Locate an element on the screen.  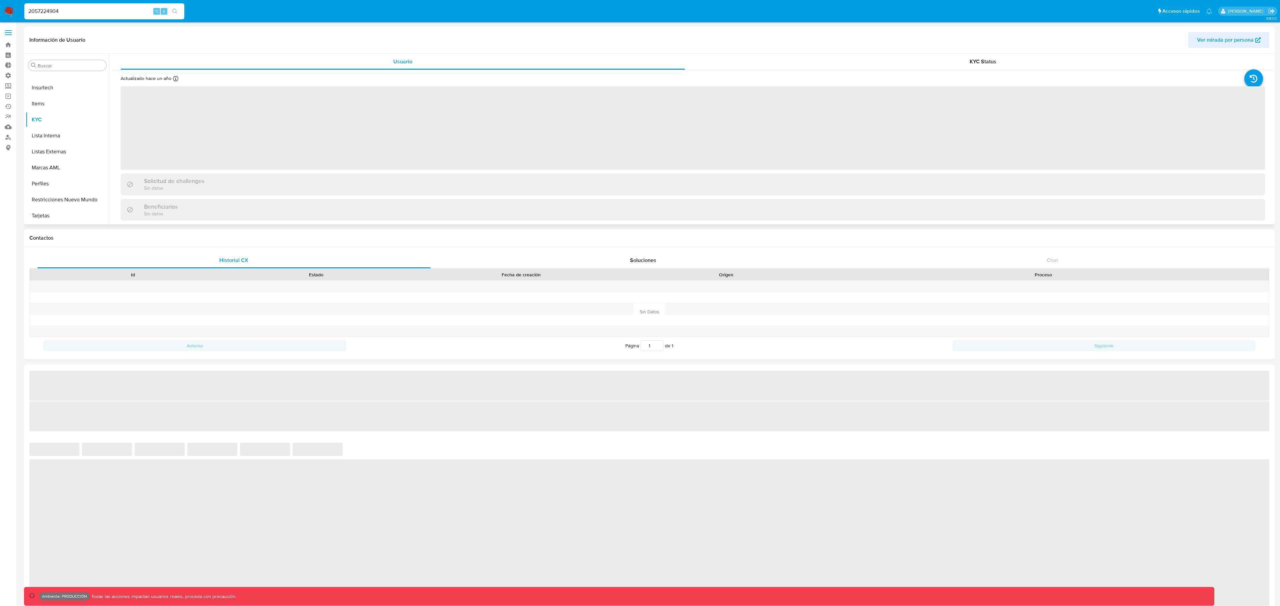
h1: Información de Usuario is located at coordinates (57, 40).